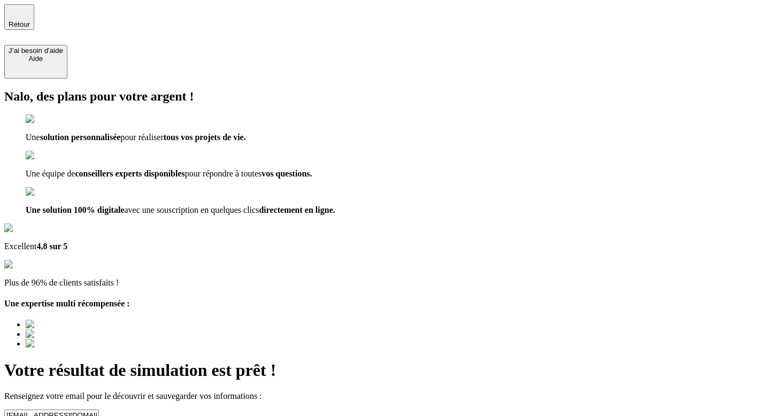 This screenshot has height=416, width=770. Describe the element at coordinates (385, 396) in the screenshot. I see `p: Renseignez votre email pour le découvrir et sauvegarder vos informations :` at that location.